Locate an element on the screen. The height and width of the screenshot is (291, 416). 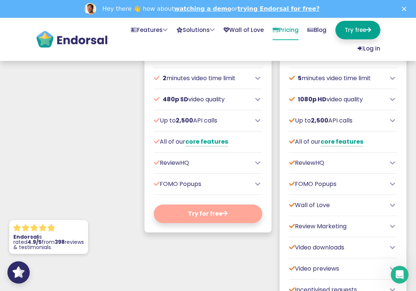
b: trying Endorsal for free? is located at coordinates (278, 9).